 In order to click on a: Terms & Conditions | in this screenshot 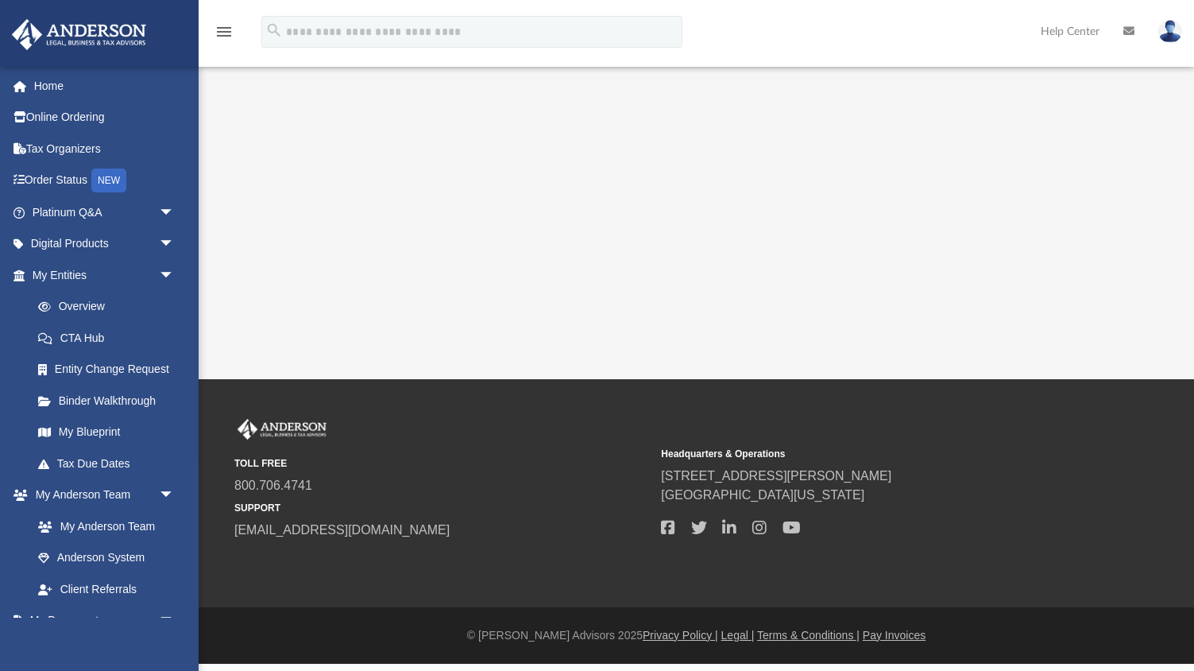, I will do `click(808, 635)`.